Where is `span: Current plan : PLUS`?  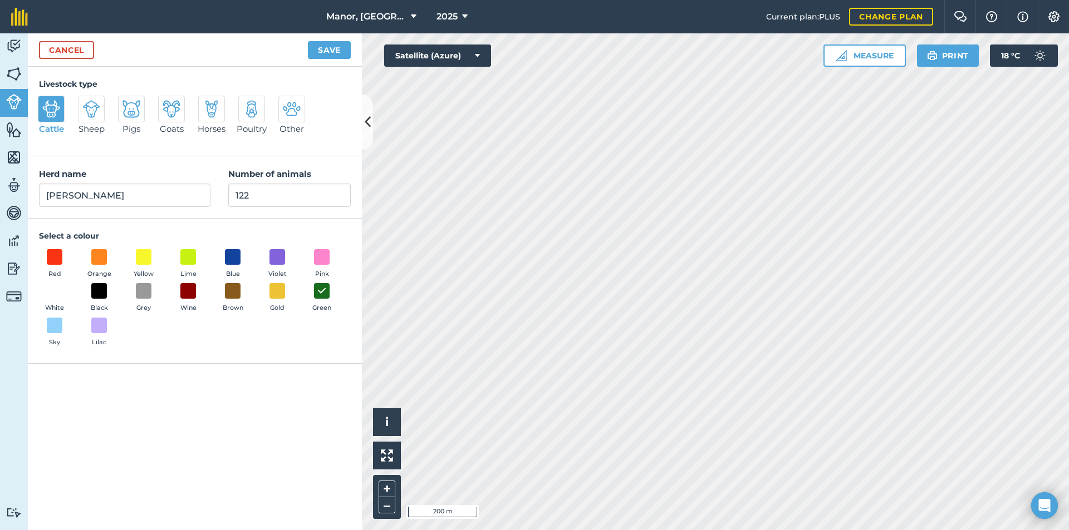
span: Current plan : PLUS is located at coordinates (803, 17).